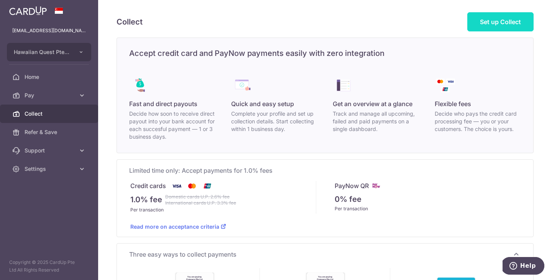  I want to click on span: Three easy ways to collect payments, so click(320, 255).